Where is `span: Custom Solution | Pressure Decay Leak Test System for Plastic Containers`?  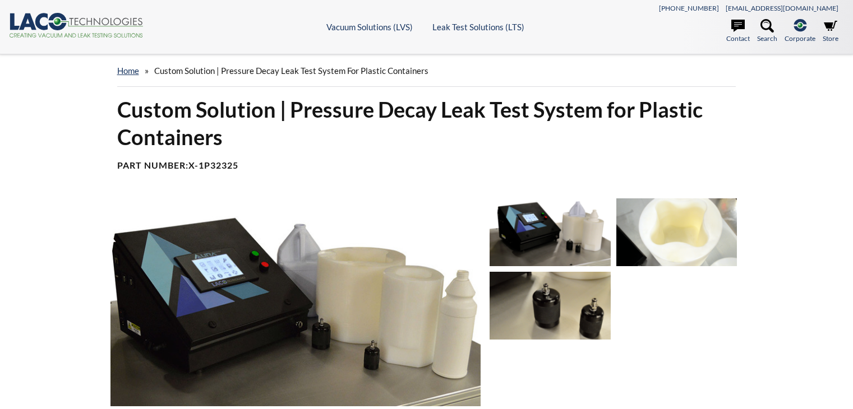
span: Custom Solution | Pressure Decay Leak Test System for Plastic Containers is located at coordinates (291, 71).